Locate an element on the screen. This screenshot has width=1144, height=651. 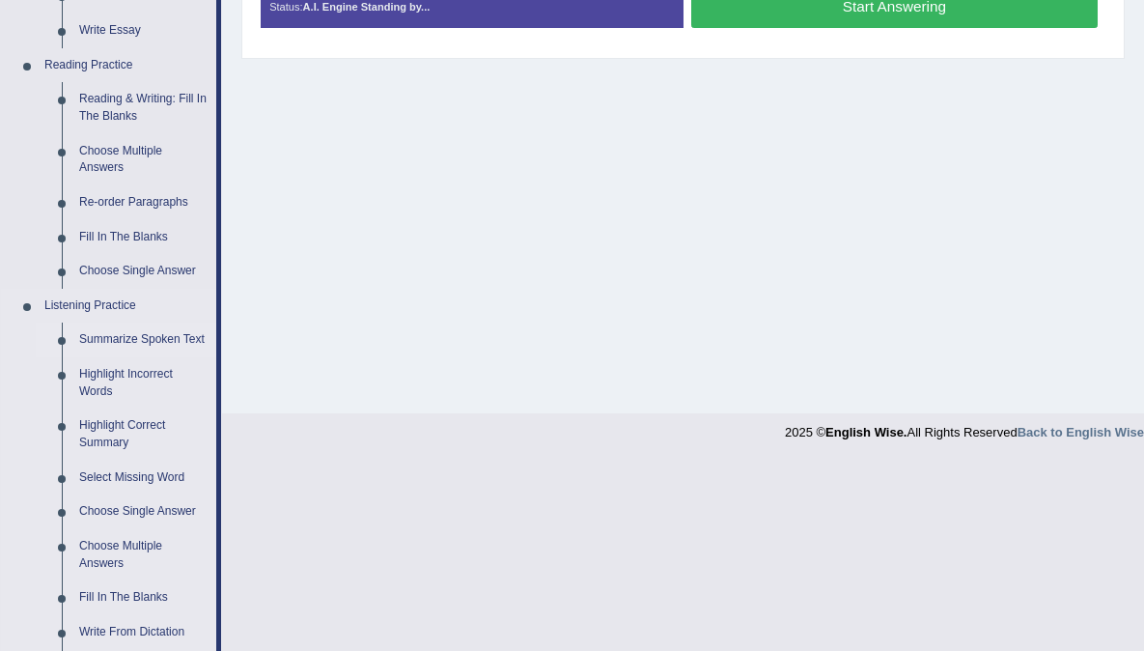
a: Write Essay is located at coordinates (143, 31).